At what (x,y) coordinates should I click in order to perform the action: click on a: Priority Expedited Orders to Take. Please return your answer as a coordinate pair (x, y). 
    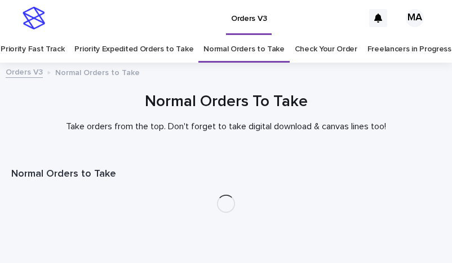
    Looking at the image, I should click on (134, 49).